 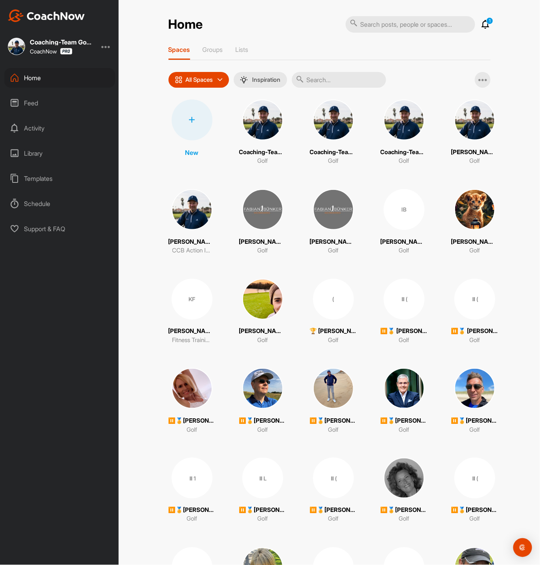 I want to click on img: icon, so click(x=179, y=80).